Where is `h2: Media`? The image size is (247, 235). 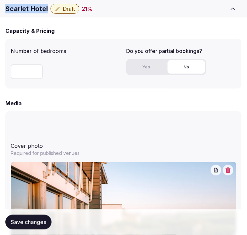
h2: Media is located at coordinates (13, 103).